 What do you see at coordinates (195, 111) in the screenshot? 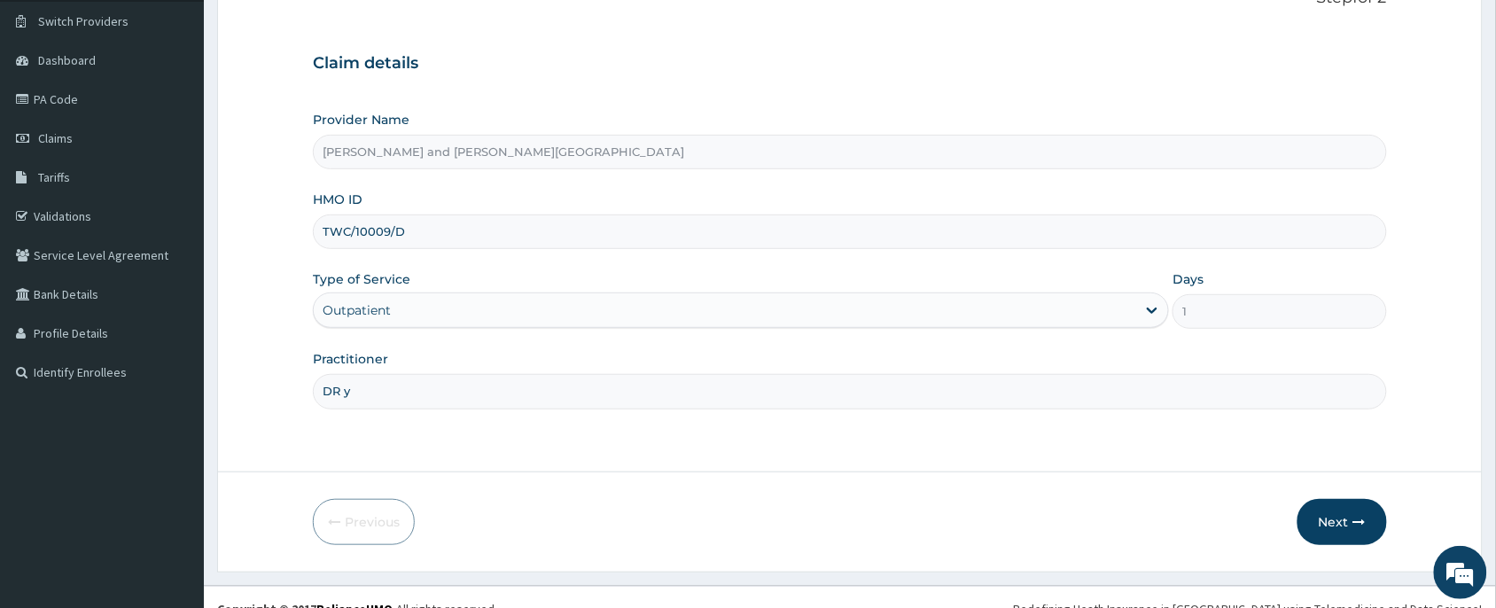
I see `div: Chat with us now` at bounding box center [195, 111].